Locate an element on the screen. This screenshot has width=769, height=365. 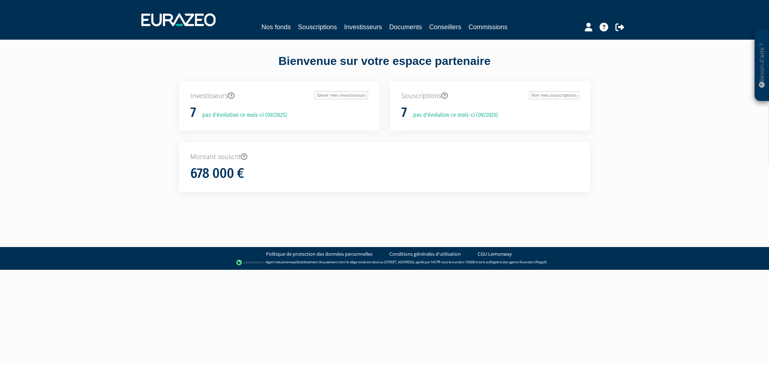
a: Registre des agents financiers (Regafi) is located at coordinates (518, 262).